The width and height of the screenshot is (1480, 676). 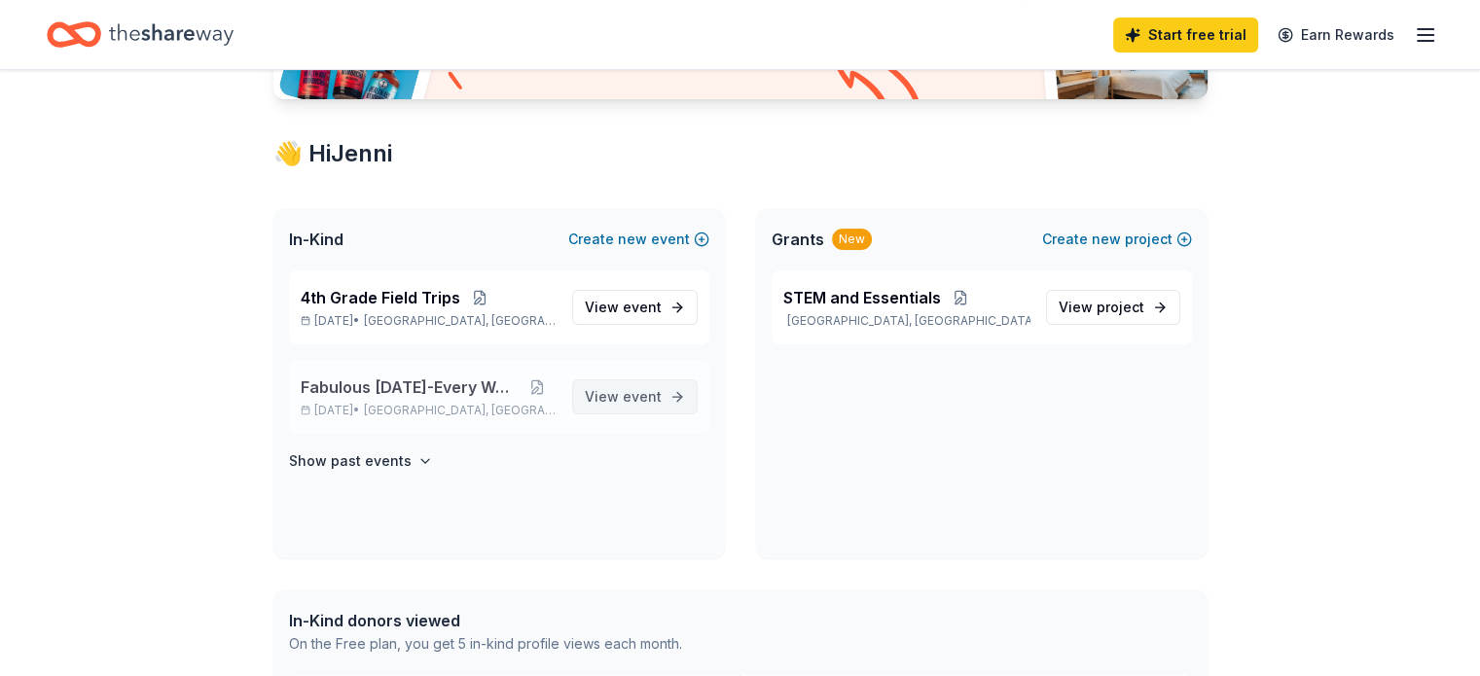 I want to click on a: Start free trial, so click(x=1185, y=35).